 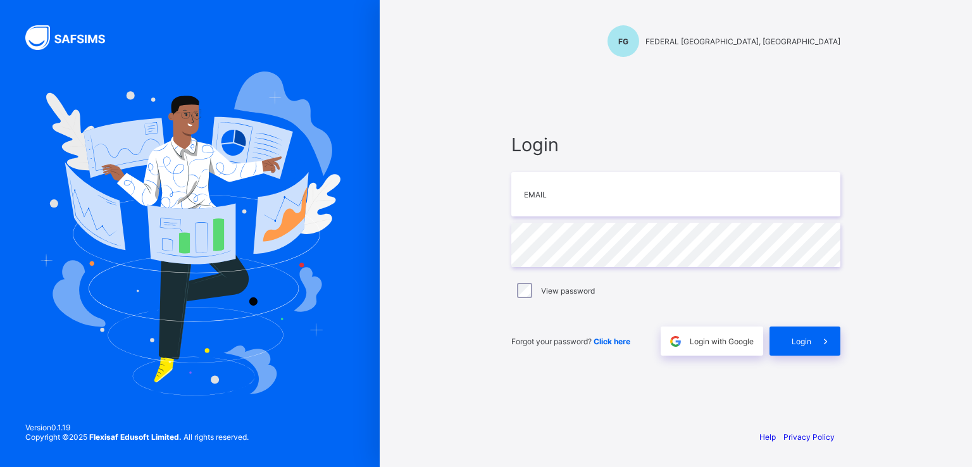 I want to click on span: Version 0.1.19, so click(x=137, y=427).